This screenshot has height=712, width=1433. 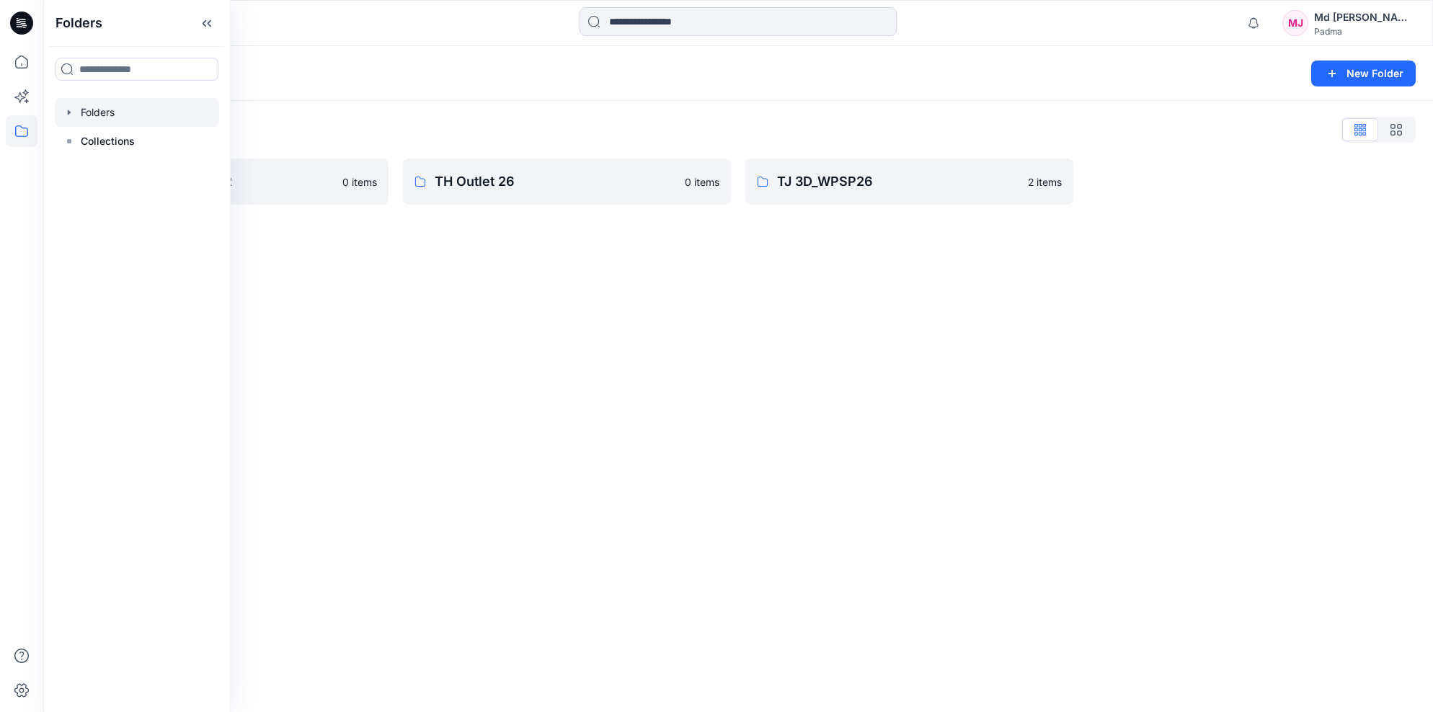 I want to click on p: TJ 3D_WPSP26, so click(x=898, y=182).